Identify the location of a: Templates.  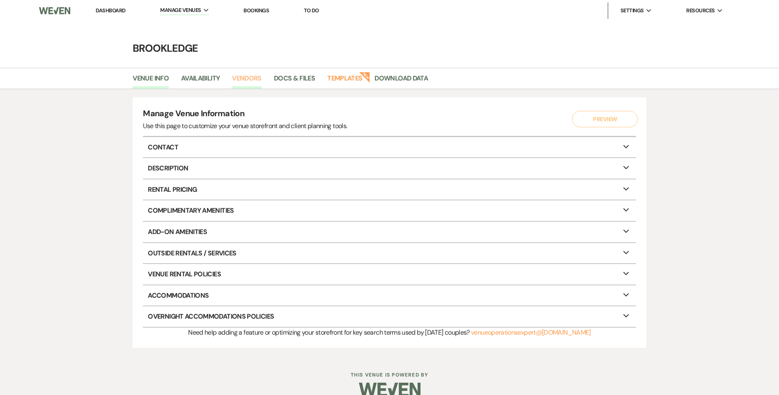
(345, 81).